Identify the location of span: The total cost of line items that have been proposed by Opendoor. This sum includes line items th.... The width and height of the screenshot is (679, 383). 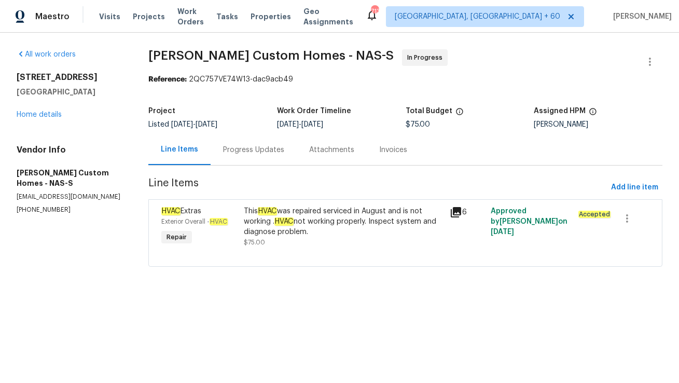
(460, 114).